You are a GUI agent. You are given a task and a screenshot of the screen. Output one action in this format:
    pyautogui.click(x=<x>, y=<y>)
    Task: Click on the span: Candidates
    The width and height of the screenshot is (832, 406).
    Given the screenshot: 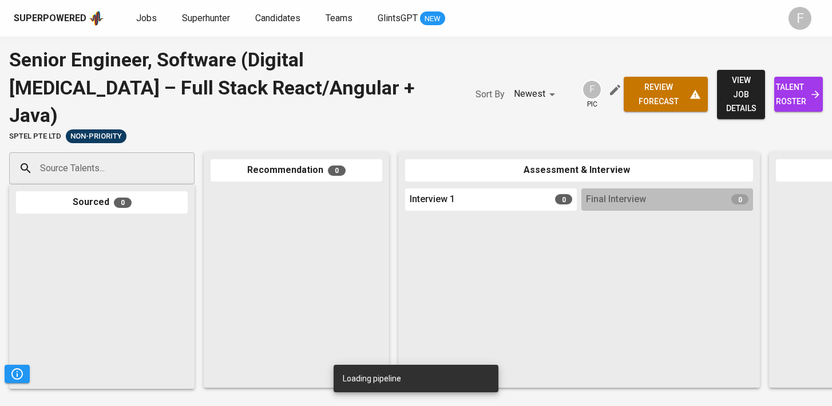 What is the action you would take?
    pyautogui.click(x=278, y=18)
    